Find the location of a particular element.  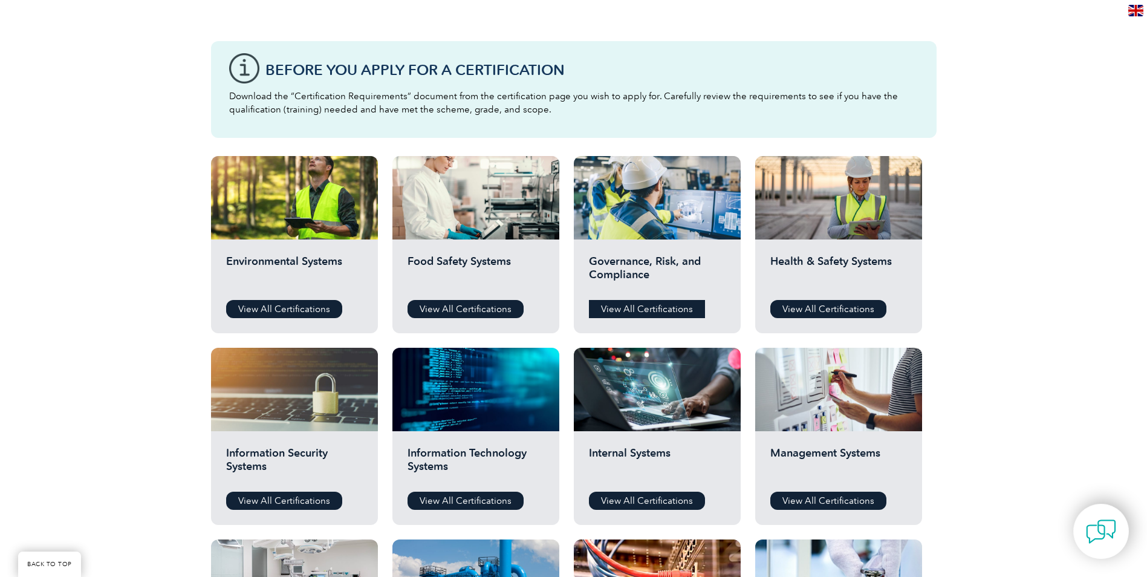

img: en is located at coordinates (1136, 10).